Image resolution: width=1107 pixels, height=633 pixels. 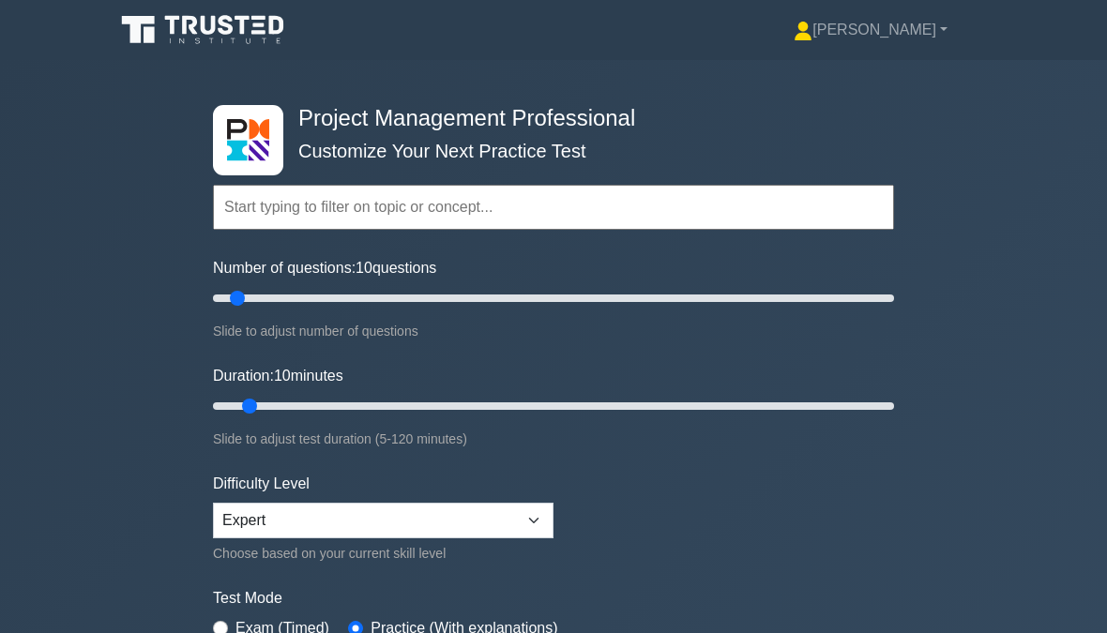 What do you see at coordinates (325, 268) in the screenshot?
I see `label: Number of questions: questions` at bounding box center [325, 268].